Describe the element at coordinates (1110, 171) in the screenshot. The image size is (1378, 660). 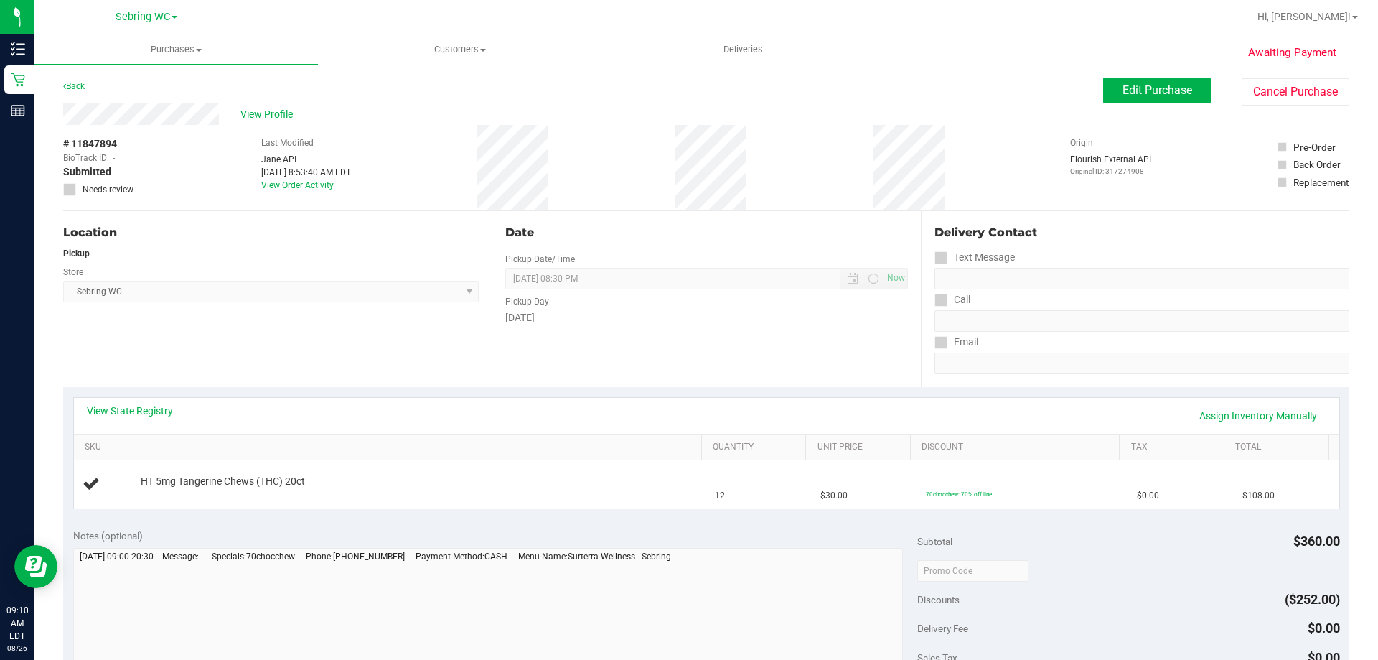
I see `p: Original ID: 317274908` at that location.